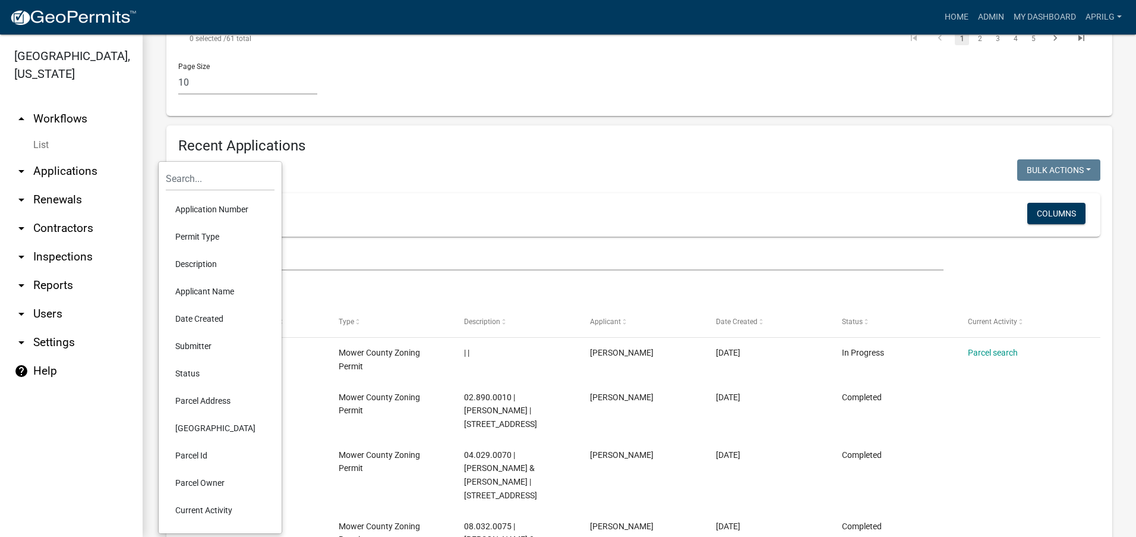  What do you see at coordinates (980, 39) in the screenshot?
I see `a: 2` at bounding box center [980, 39].